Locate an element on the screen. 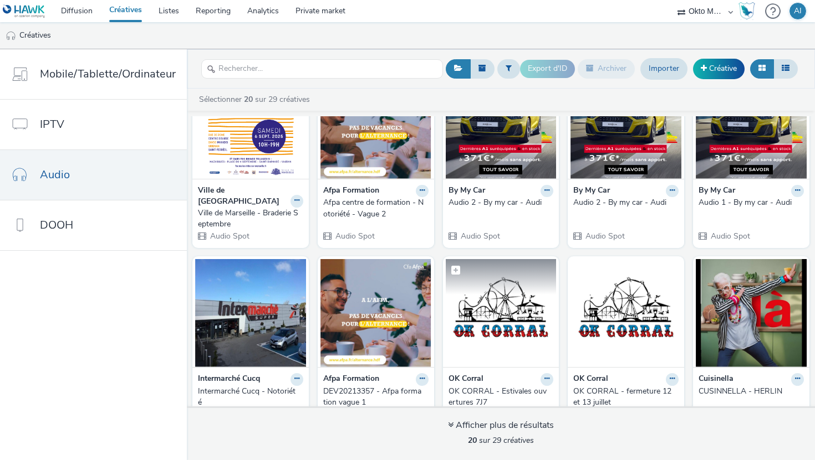 This screenshot has height=460, width=815. a: Importer is located at coordinates (663, 69).